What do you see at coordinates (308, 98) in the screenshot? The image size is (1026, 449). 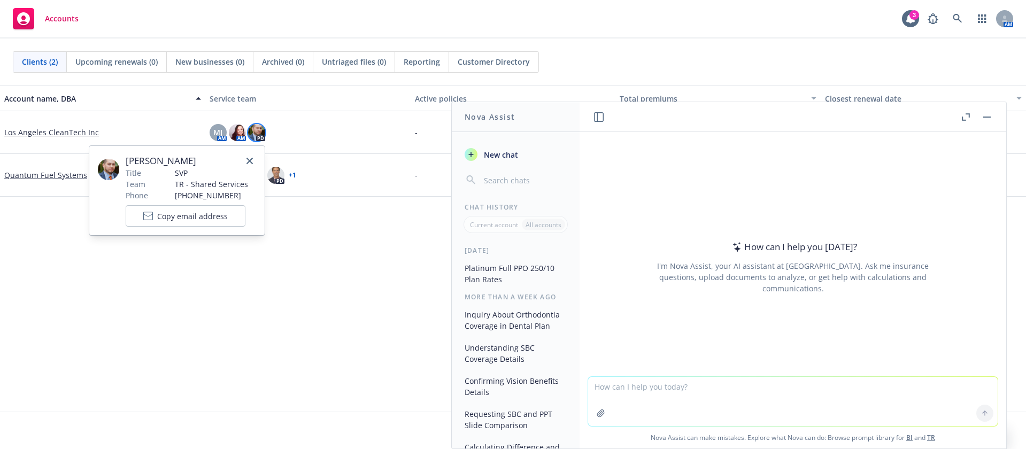 I see `button: Service team` at bounding box center [308, 98].